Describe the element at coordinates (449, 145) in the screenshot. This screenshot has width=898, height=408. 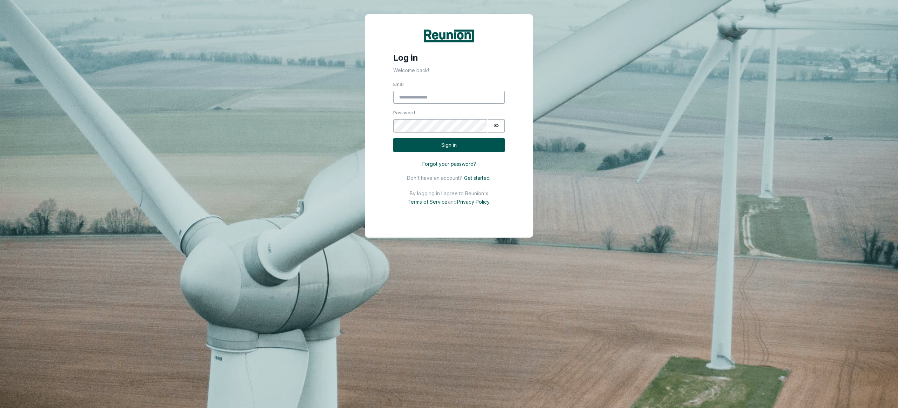
I see `button: Sign in` at that location.